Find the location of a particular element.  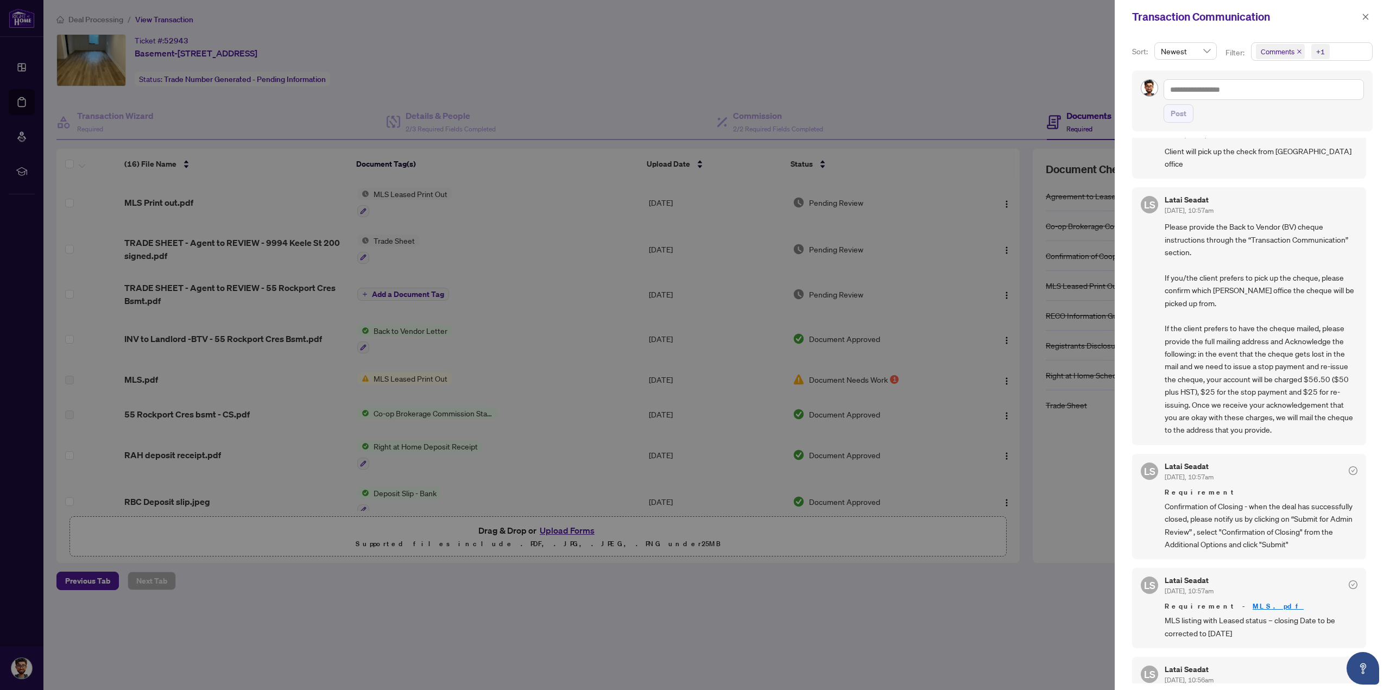

img: Profile Icon is located at coordinates (1149, 88).